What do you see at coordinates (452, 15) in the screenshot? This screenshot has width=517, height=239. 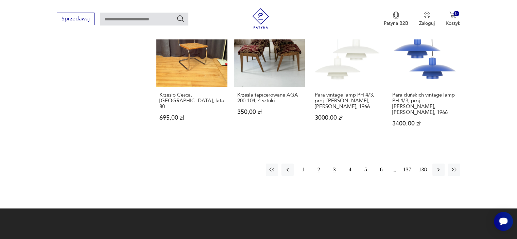 I see `img: Ikona koszyka` at bounding box center [452, 15].